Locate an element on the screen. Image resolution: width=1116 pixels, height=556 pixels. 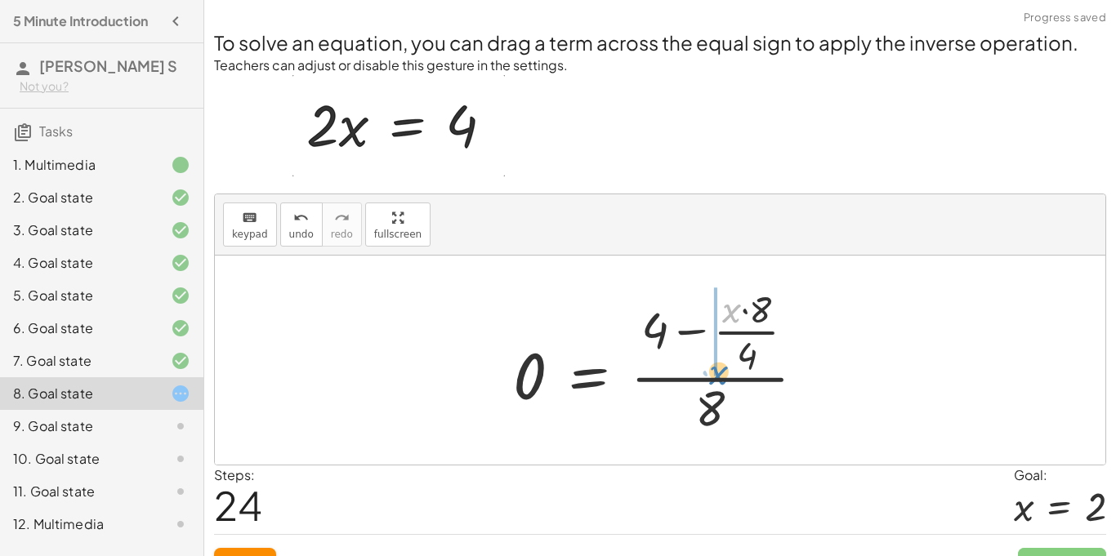
div: Goal: is located at coordinates (1060, 476).